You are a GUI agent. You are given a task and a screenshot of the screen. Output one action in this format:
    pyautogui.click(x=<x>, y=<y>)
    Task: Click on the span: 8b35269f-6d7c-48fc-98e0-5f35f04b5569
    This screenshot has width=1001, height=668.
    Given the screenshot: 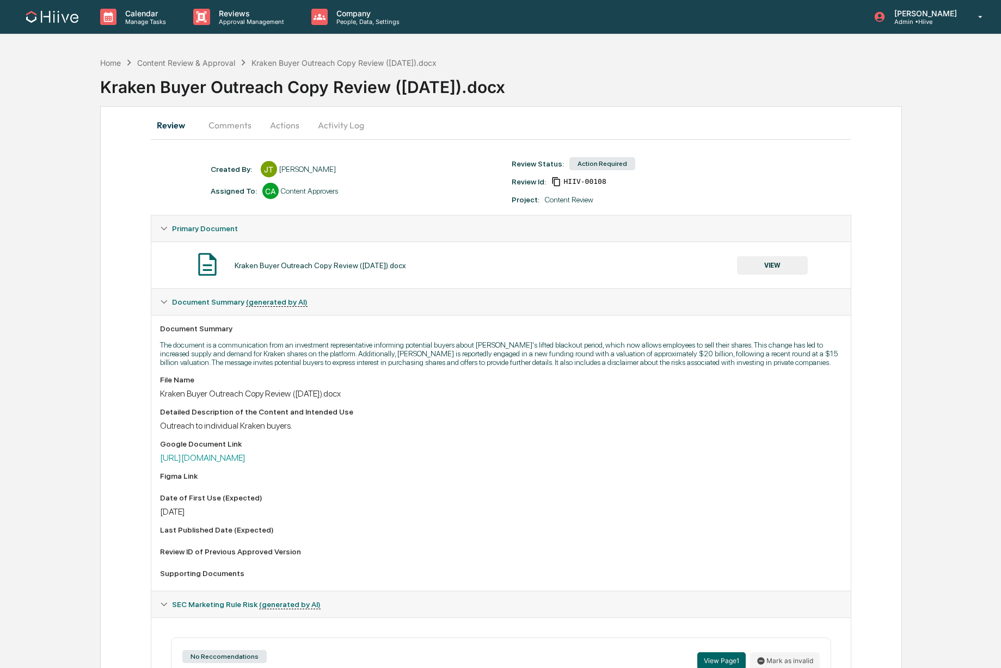 What is the action you would take?
    pyautogui.click(x=585, y=182)
    